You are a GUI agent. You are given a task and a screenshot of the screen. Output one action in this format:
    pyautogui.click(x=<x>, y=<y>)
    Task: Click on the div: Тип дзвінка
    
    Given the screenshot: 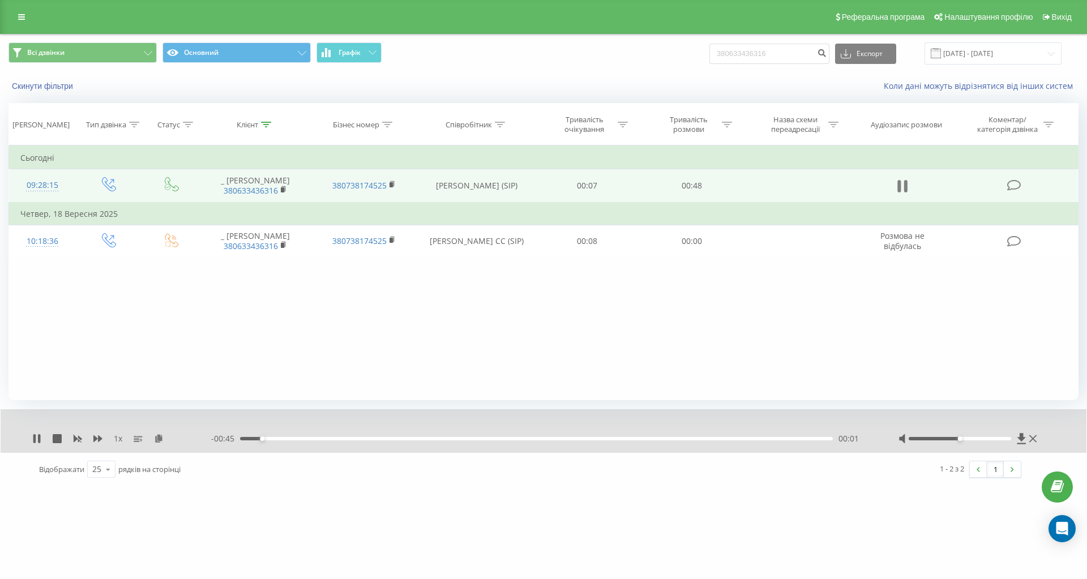 What is the action you would take?
    pyautogui.click(x=106, y=125)
    